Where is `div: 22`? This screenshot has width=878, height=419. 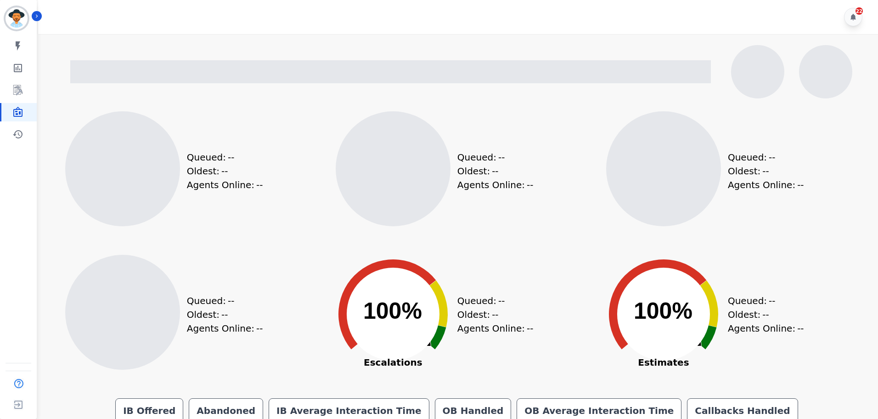
div: 22 is located at coordinates (860, 11).